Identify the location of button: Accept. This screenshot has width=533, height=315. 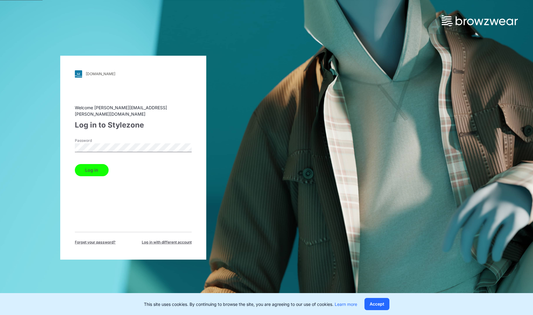
(377, 304).